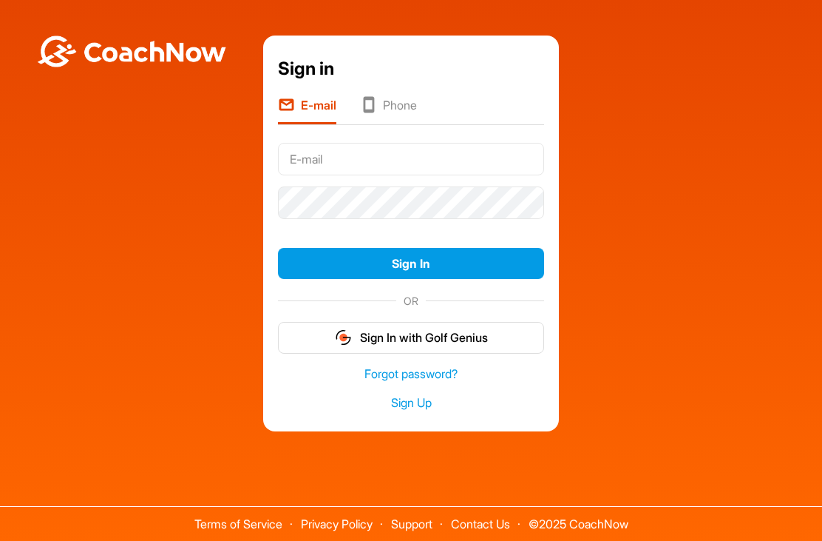 This screenshot has height=541, width=822. I want to click on span: OR, so click(411, 300).